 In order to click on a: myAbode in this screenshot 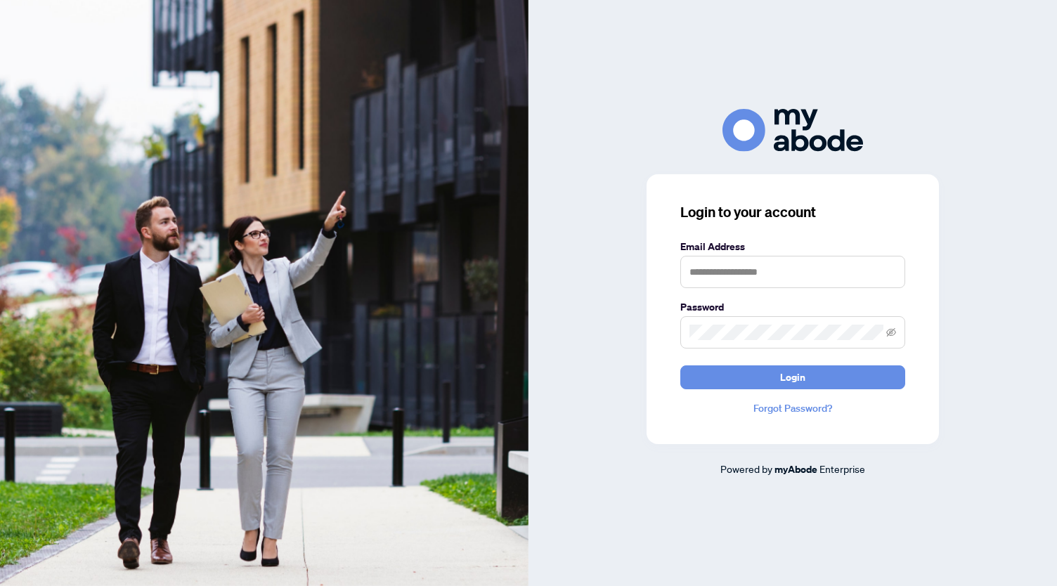, I will do `click(795, 469)`.